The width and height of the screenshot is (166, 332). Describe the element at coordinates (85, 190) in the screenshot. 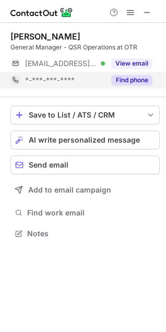

I see `button: Add to email campaign` at that location.